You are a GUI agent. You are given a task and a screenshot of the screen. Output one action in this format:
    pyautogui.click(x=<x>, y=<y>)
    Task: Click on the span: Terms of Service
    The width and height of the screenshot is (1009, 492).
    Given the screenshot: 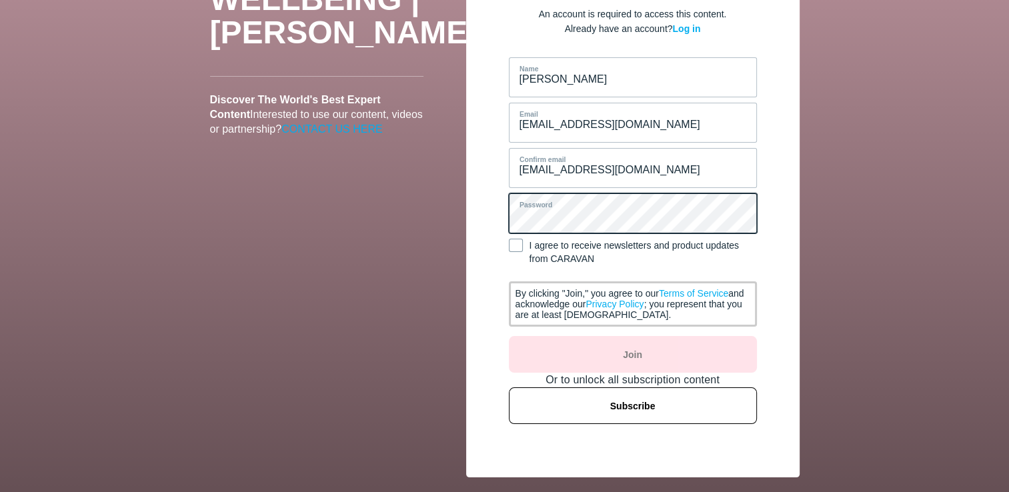 What is the action you would take?
    pyautogui.click(x=694, y=294)
    